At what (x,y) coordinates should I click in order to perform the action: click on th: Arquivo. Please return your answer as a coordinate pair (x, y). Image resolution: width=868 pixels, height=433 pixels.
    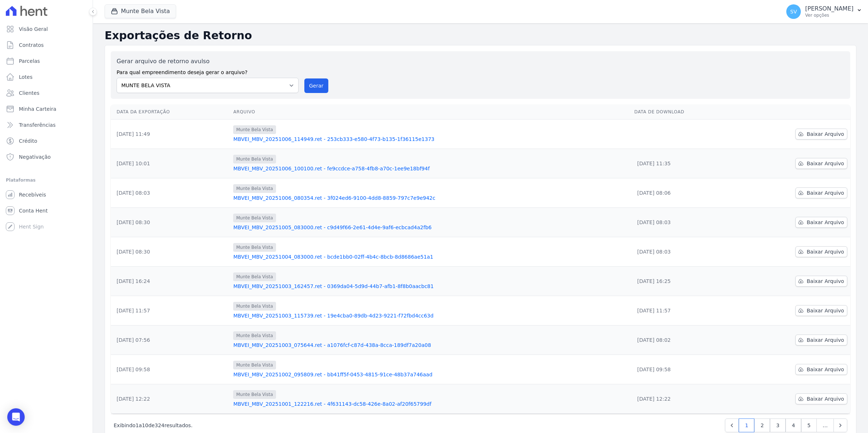
    Looking at the image, I should click on (431, 112).